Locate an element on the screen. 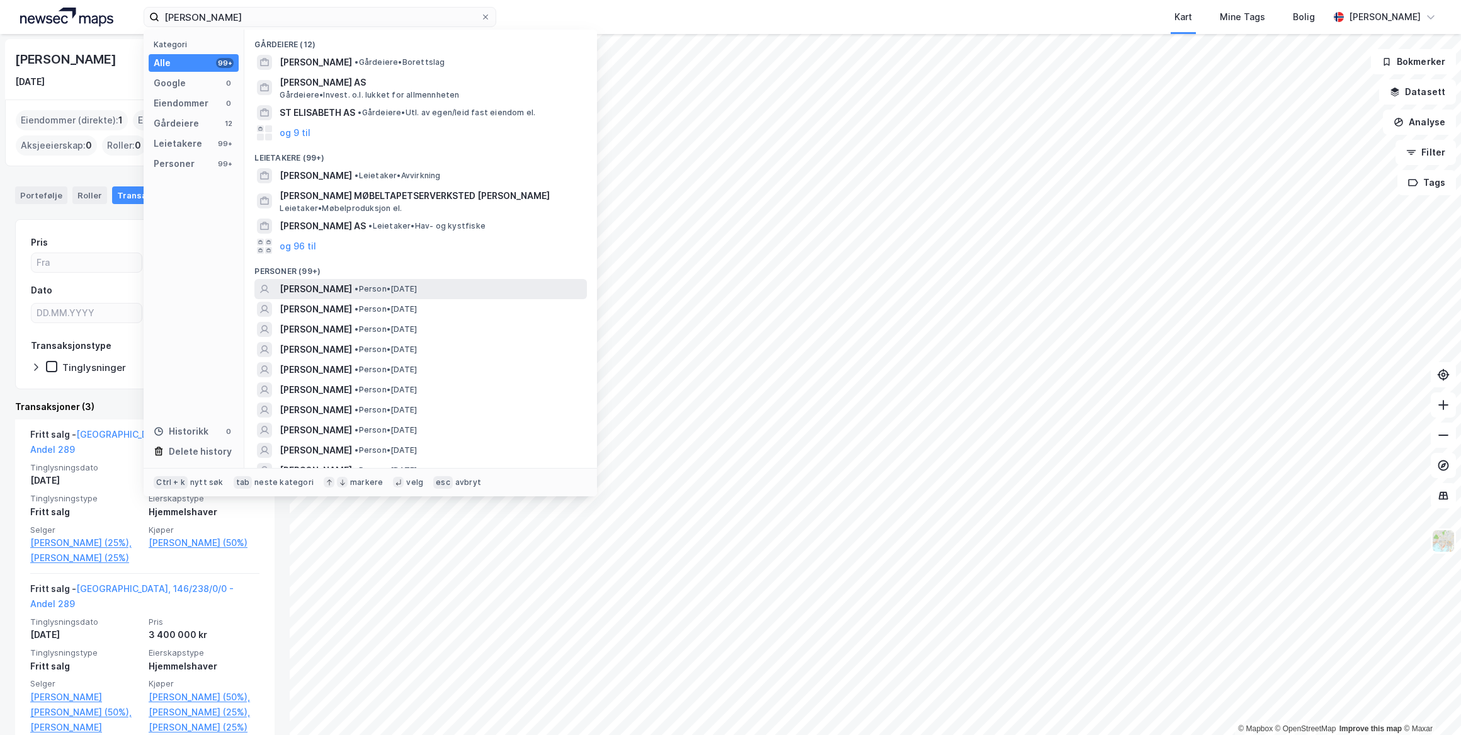  div: neste kategori is located at coordinates (284, 482).